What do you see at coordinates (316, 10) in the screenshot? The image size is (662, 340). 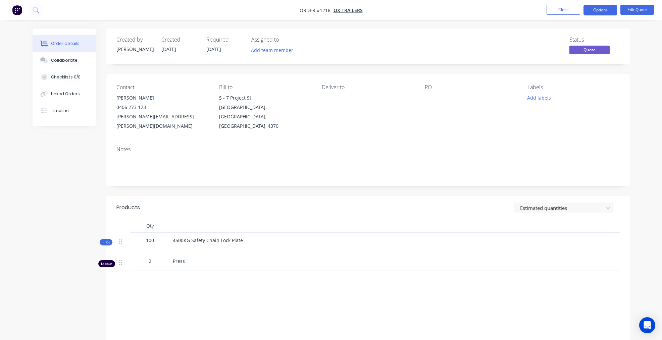 I see `span: Order #1218 -` at bounding box center [316, 10].